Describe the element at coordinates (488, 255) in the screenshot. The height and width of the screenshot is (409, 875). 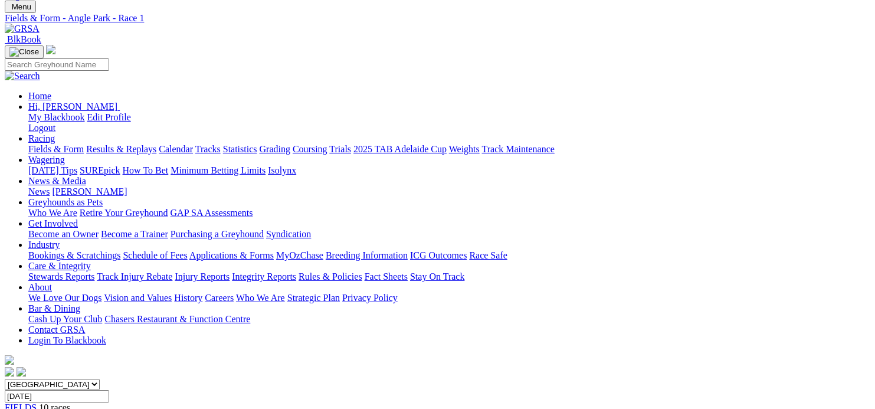
I see `a: Race Safe` at that location.